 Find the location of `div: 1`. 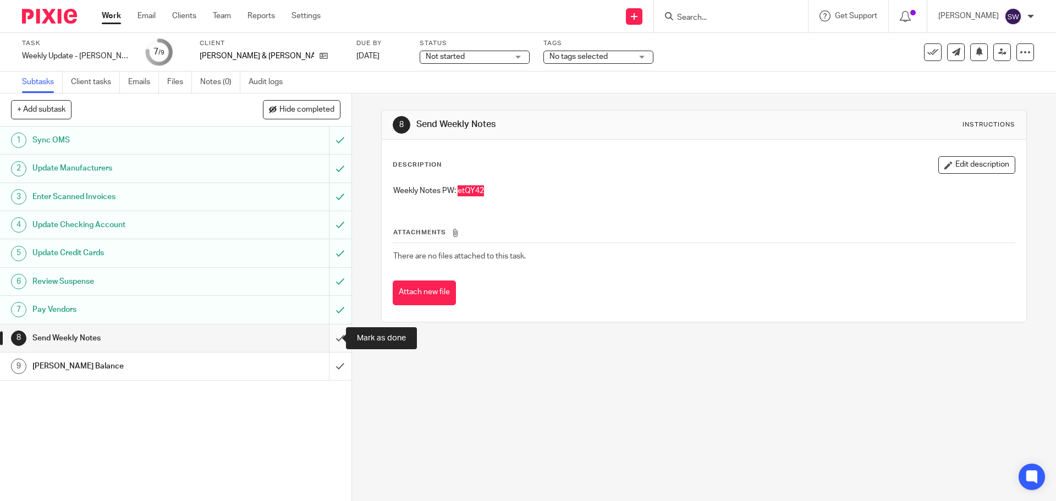

div: 1 is located at coordinates (19, 140).